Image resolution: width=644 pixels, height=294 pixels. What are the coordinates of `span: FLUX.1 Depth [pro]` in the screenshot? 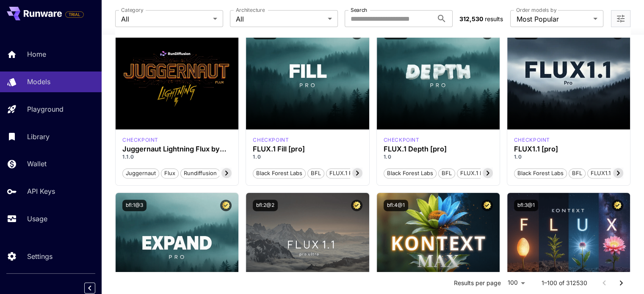 It's located at (485, 174).